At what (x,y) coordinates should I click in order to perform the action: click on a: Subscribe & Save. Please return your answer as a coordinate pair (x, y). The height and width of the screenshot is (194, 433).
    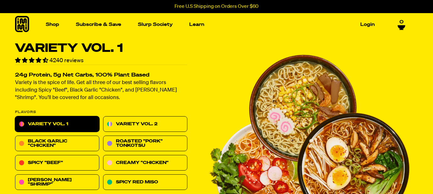
    Looking at the image, I should click on (98, 24).